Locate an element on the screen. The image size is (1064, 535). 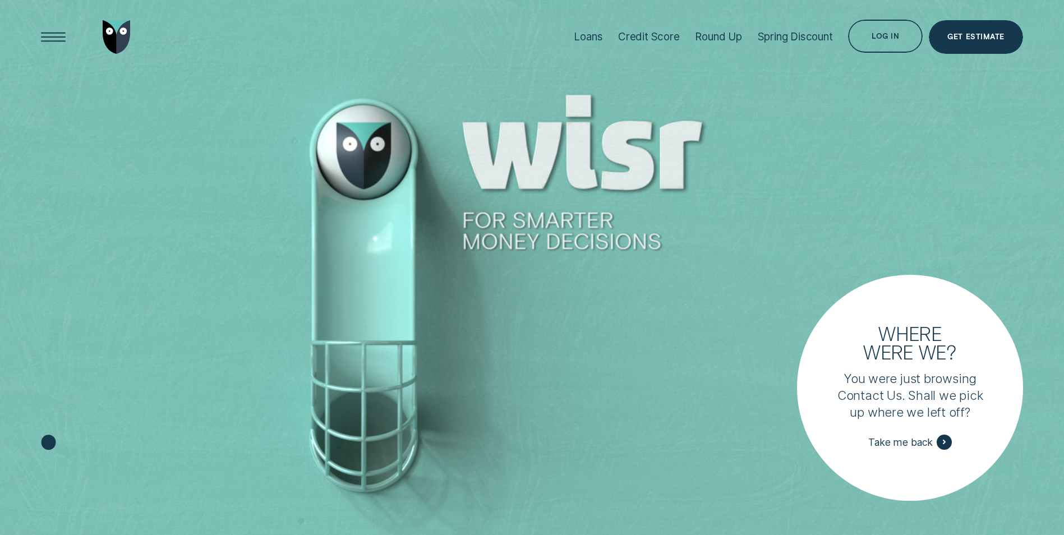
div: Round Up is located at coordinates (719, 36).